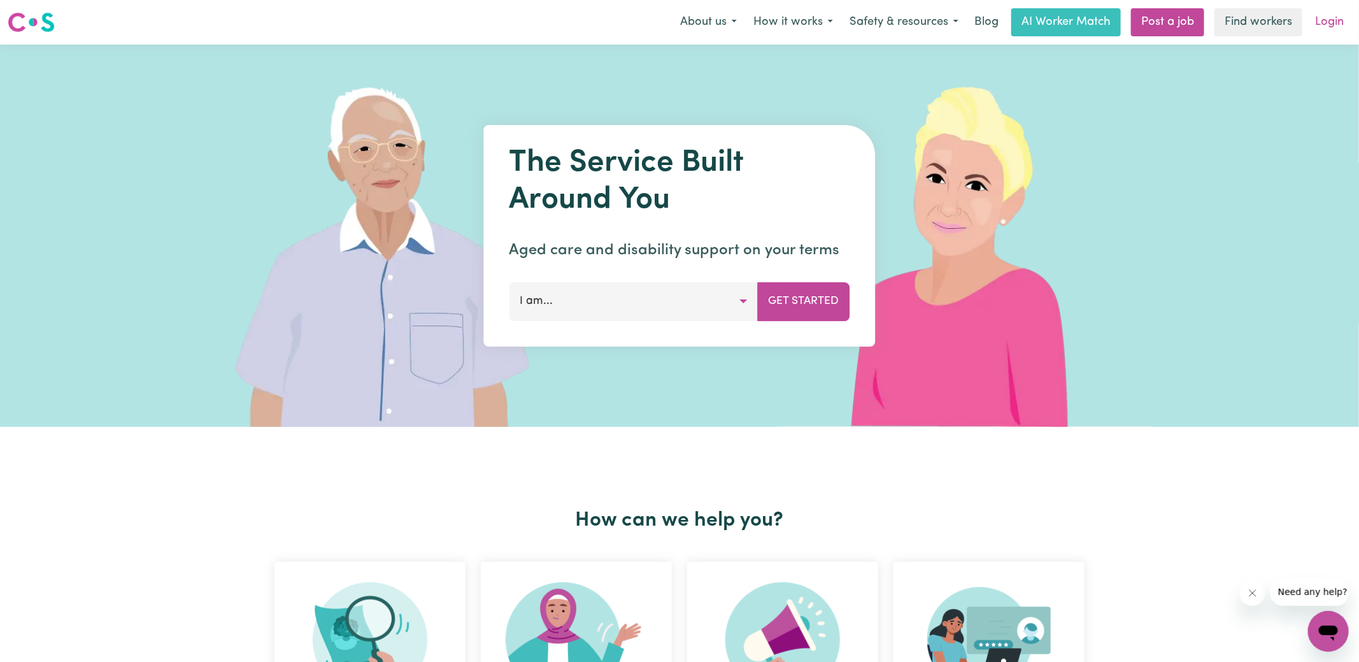 This screenshot has height=662, width=1359. Describe the element at coordinates (680, 181) in the screenshot. I see `h1: The Service Built Around You` at that location.